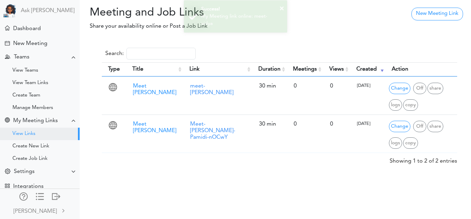 Image resolution: width=471 pixels, height=219 pixels. Describe the element at coordinates (24, 134) in the screenshot. I see `div: View Links` at that location.